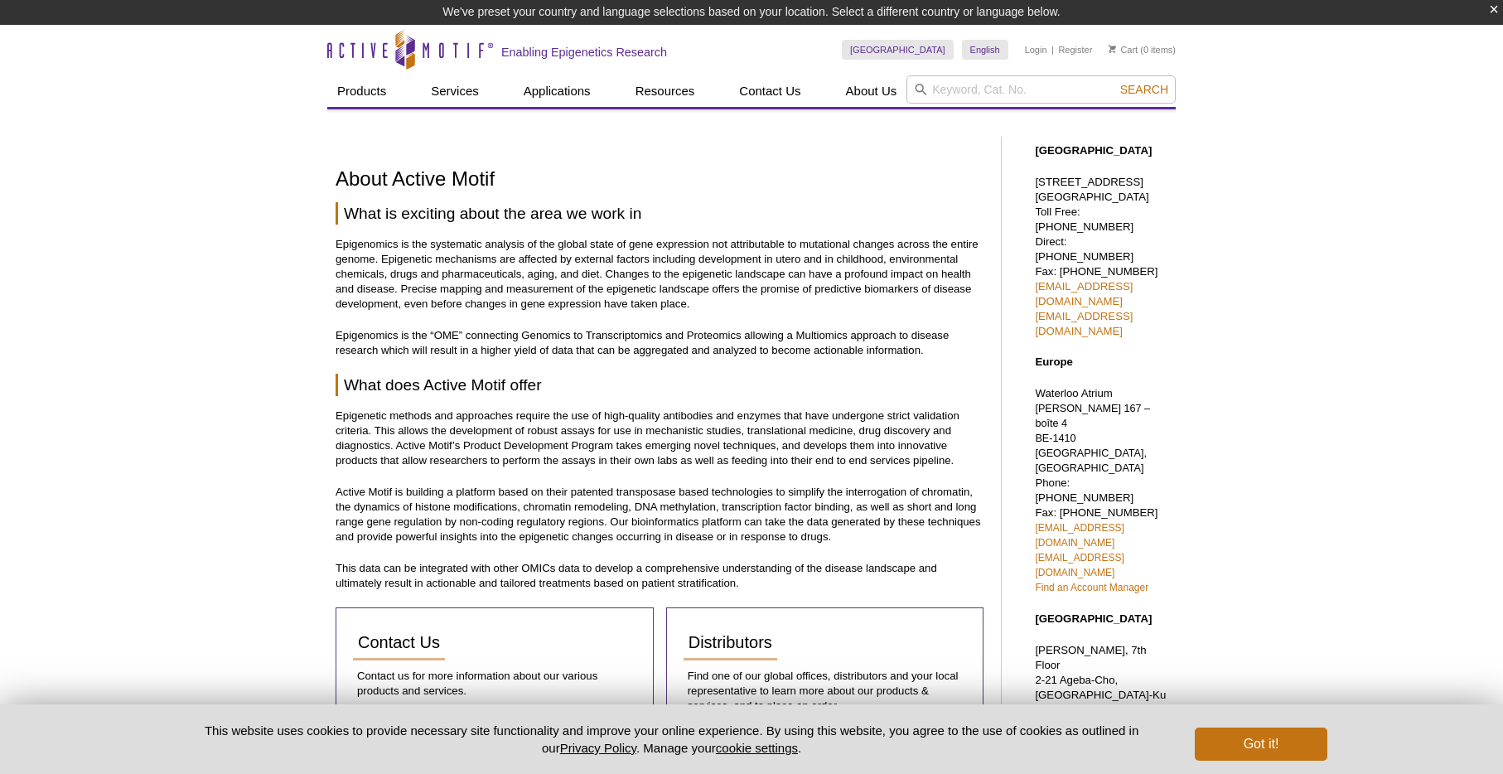 This screenshot has width=1503, height=774. I want to click on a: About Us, so click(871, 91).